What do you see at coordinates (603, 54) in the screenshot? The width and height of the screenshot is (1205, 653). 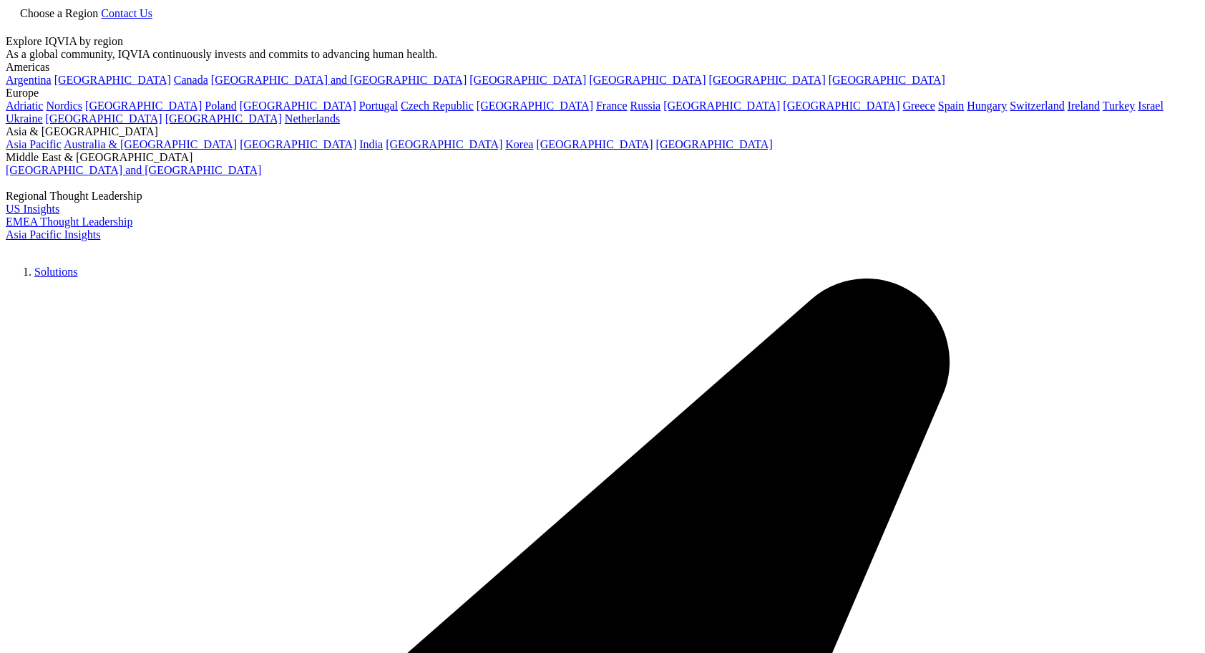 I see `div: As a global community, IQVIA continuously invests and commits to advancing human health.` at bounding box center [603, 54].